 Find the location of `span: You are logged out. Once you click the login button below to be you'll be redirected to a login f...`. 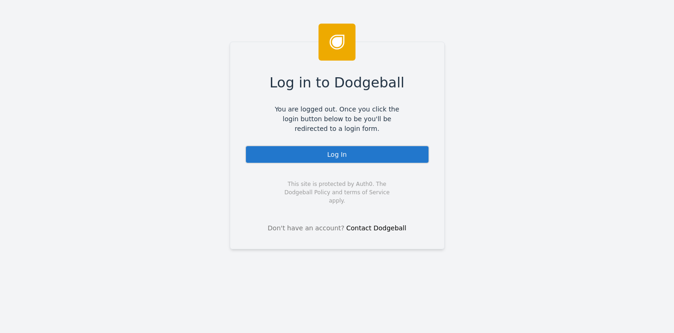

span: You are logged out. Once you click the login button below to be you'll be redirected to a login f... is located at coordinates (337, 119).